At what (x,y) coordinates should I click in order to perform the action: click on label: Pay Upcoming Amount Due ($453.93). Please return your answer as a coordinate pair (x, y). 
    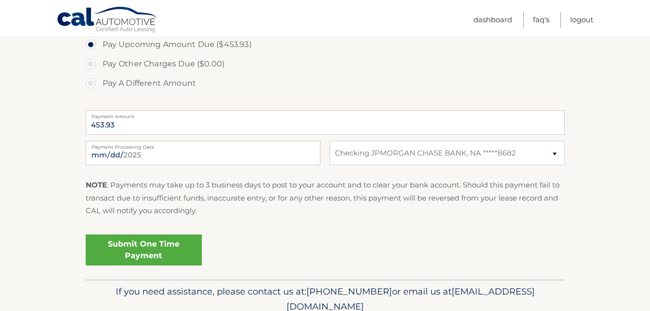
    Looking at the image, I should click on (325, 45).